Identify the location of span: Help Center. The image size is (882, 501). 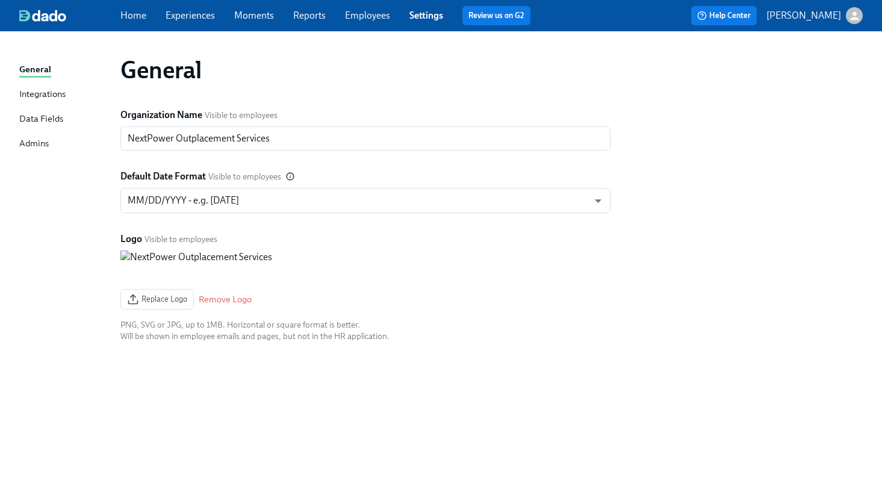
(724, 16).